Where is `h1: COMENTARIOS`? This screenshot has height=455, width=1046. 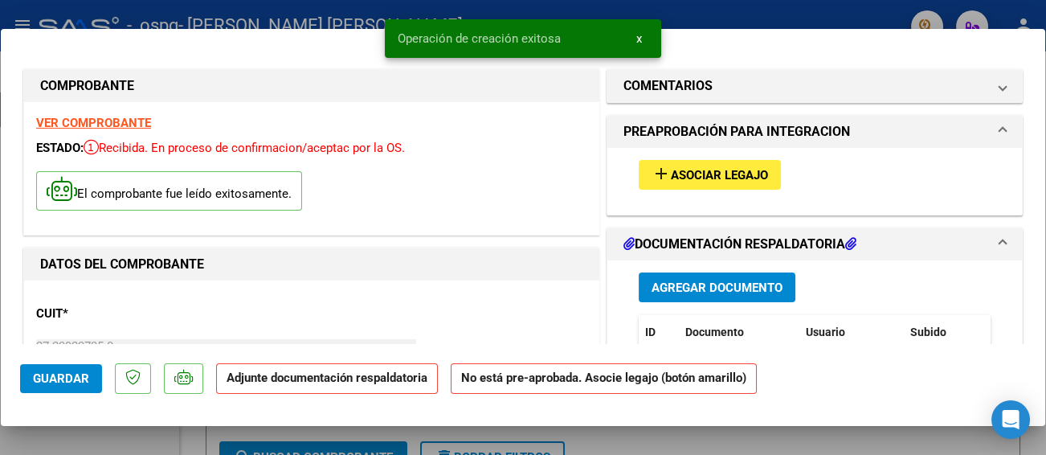
h1: COMENTARIOS is located at coordinates (667, 86).